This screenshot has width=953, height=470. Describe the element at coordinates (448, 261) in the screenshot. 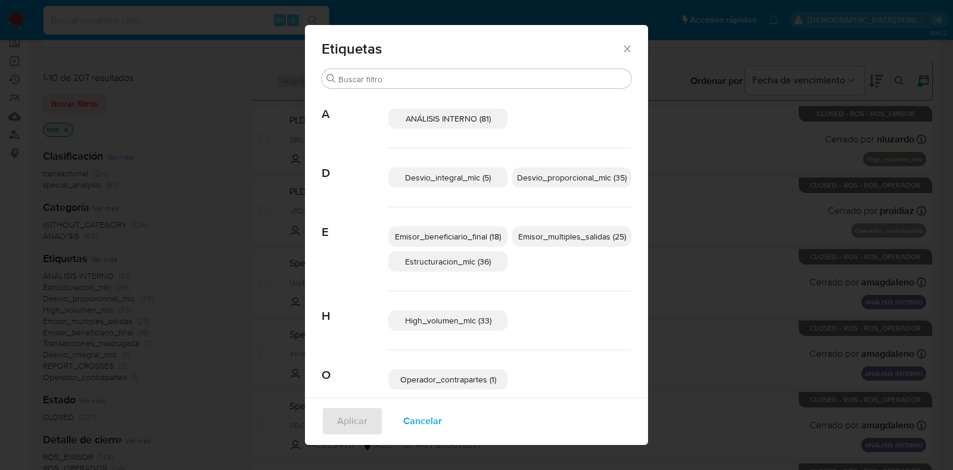

I see `div: Estructuracion_mlc (36)` at that location.